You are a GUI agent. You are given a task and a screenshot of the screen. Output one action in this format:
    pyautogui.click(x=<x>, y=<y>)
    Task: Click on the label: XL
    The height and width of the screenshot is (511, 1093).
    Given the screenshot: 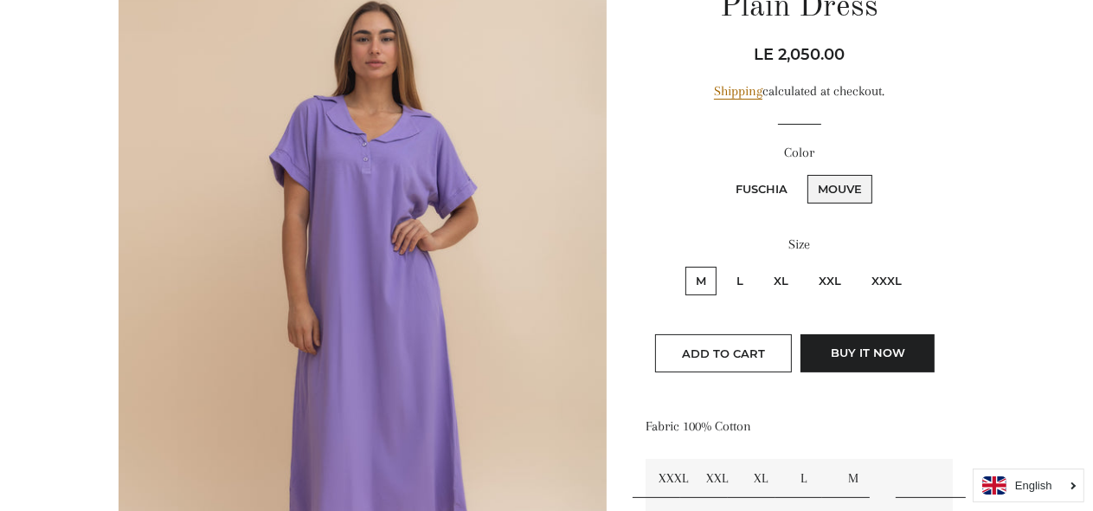 What is the action you would take?
    pyautogui.click(x=781, y=280)
    